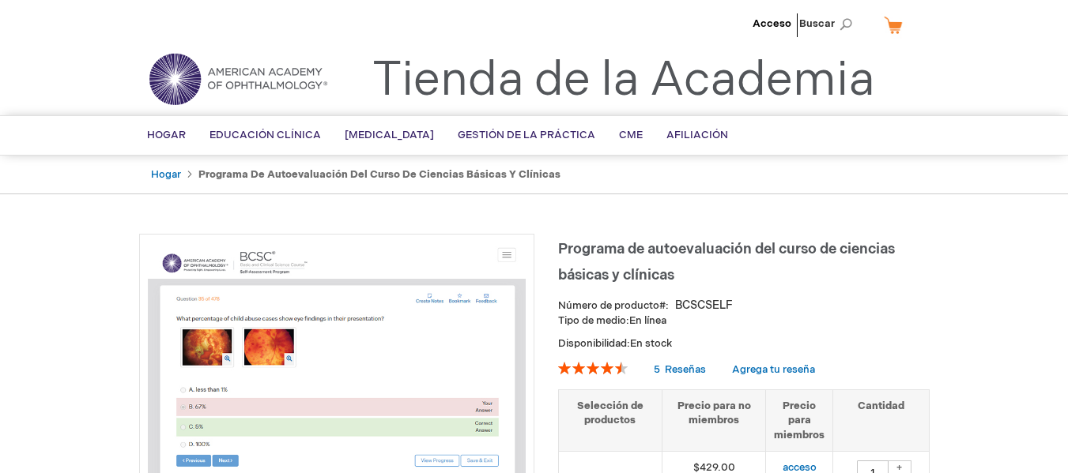 The height and width of the screenshot is (473, 1068). I want to click on font: Reseñas, so click(685, 370).